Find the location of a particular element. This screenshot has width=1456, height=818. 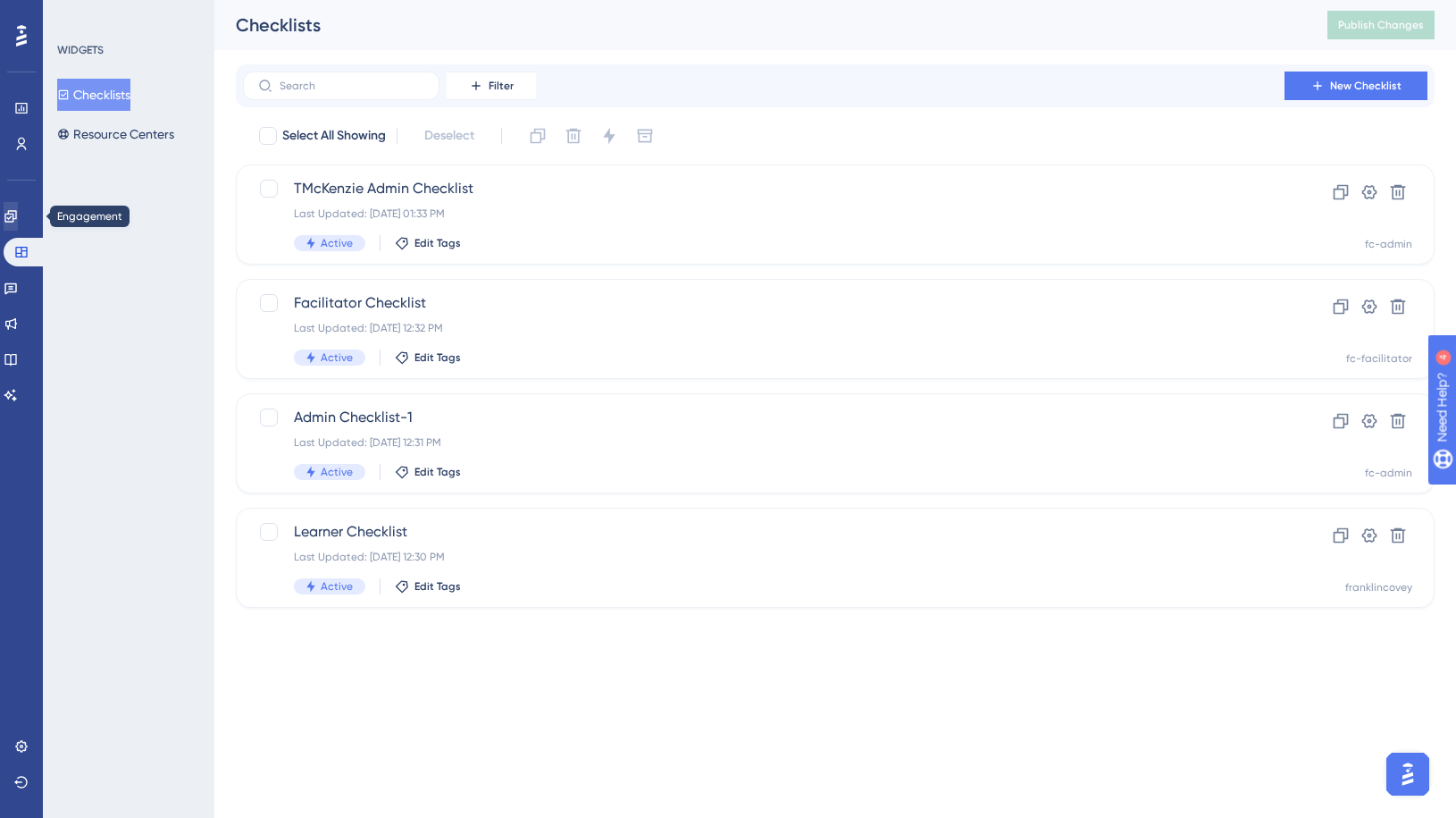

input: Search is located at coordinates (352, 85).